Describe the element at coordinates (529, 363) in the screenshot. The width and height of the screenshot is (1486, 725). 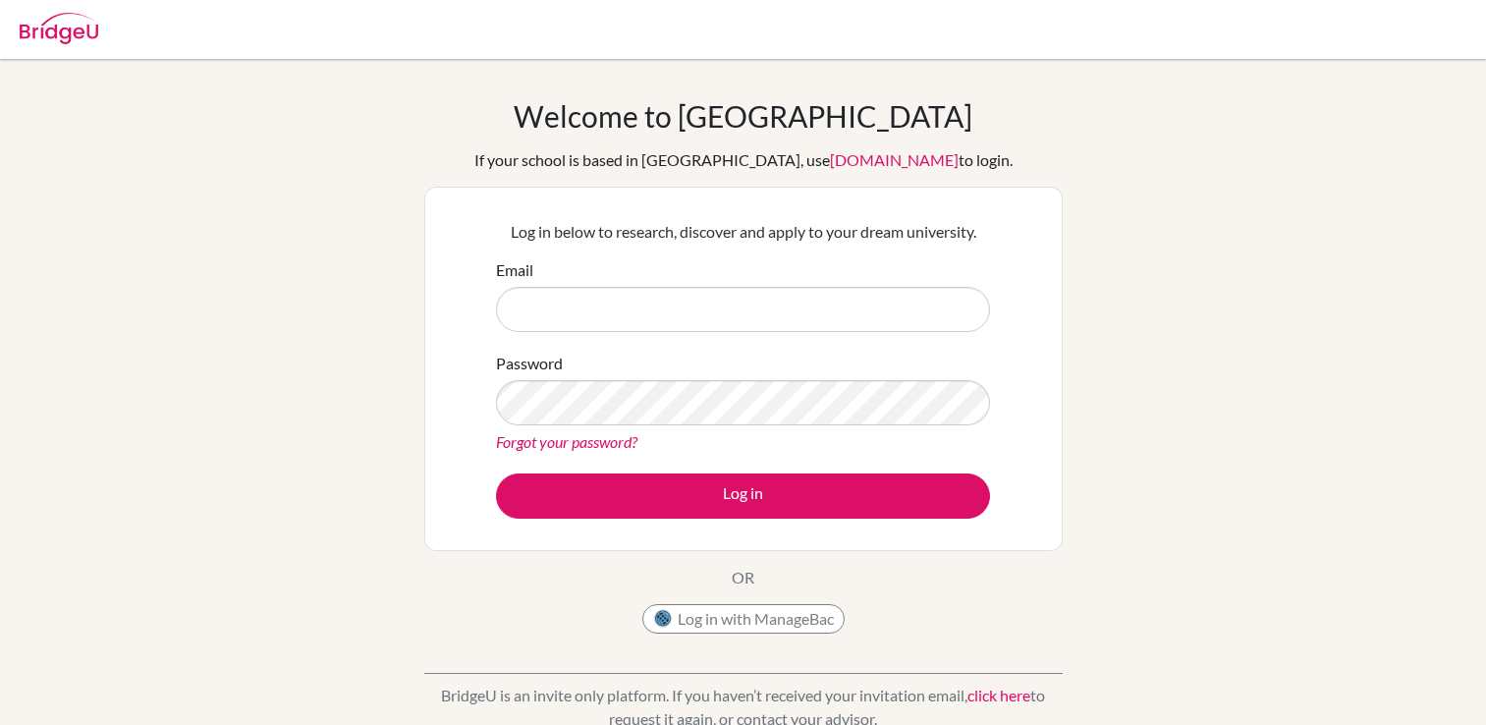
I see `label: Password` at that location.